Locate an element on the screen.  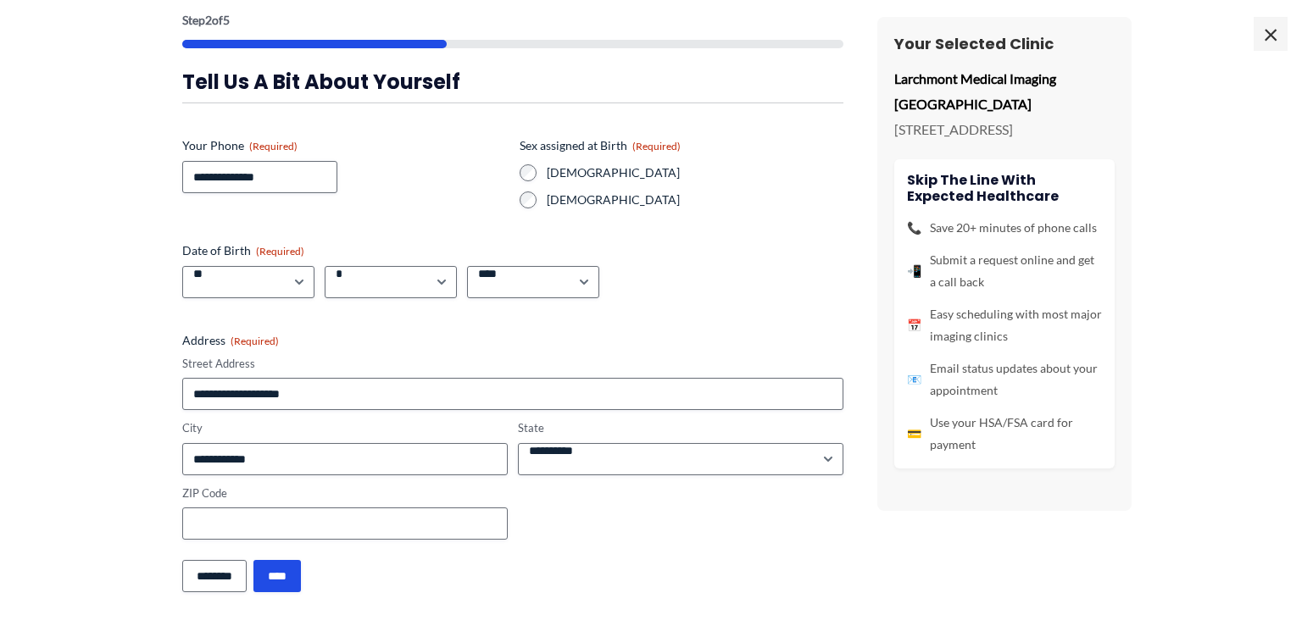
legend: Date of Birth is located at coordinates (243, 251).